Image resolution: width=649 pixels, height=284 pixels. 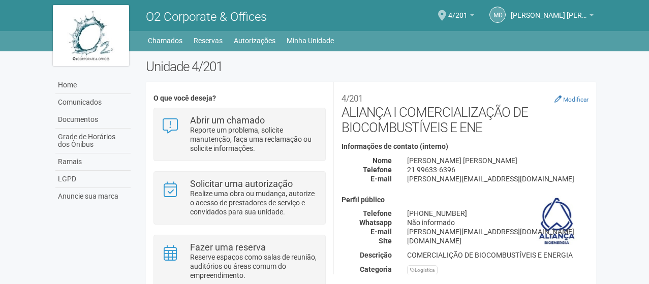 What do you see at coordinates (206, 17) in the screenshot?
I see `span: O2 Corporate & Offices` at bounding box center [206, 17].